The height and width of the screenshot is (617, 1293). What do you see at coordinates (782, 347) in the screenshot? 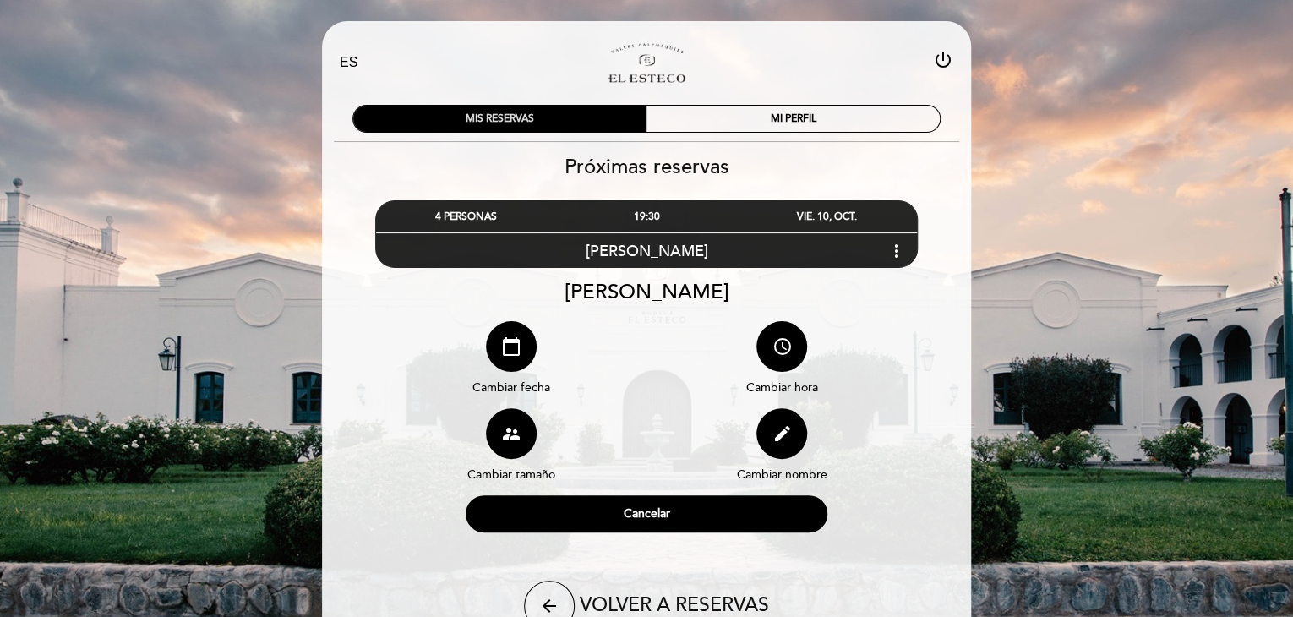
I see `i: access_time` at bounding box center [782, 347].